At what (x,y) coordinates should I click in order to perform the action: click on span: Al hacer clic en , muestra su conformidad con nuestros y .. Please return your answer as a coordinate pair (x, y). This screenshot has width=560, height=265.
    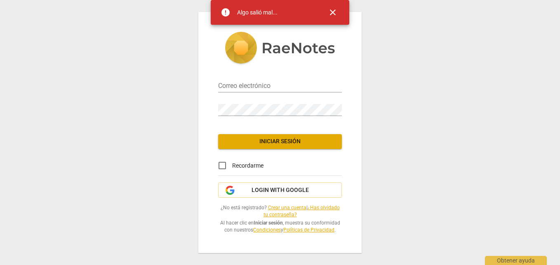
    Looking at the image, I should click on (280, 226).